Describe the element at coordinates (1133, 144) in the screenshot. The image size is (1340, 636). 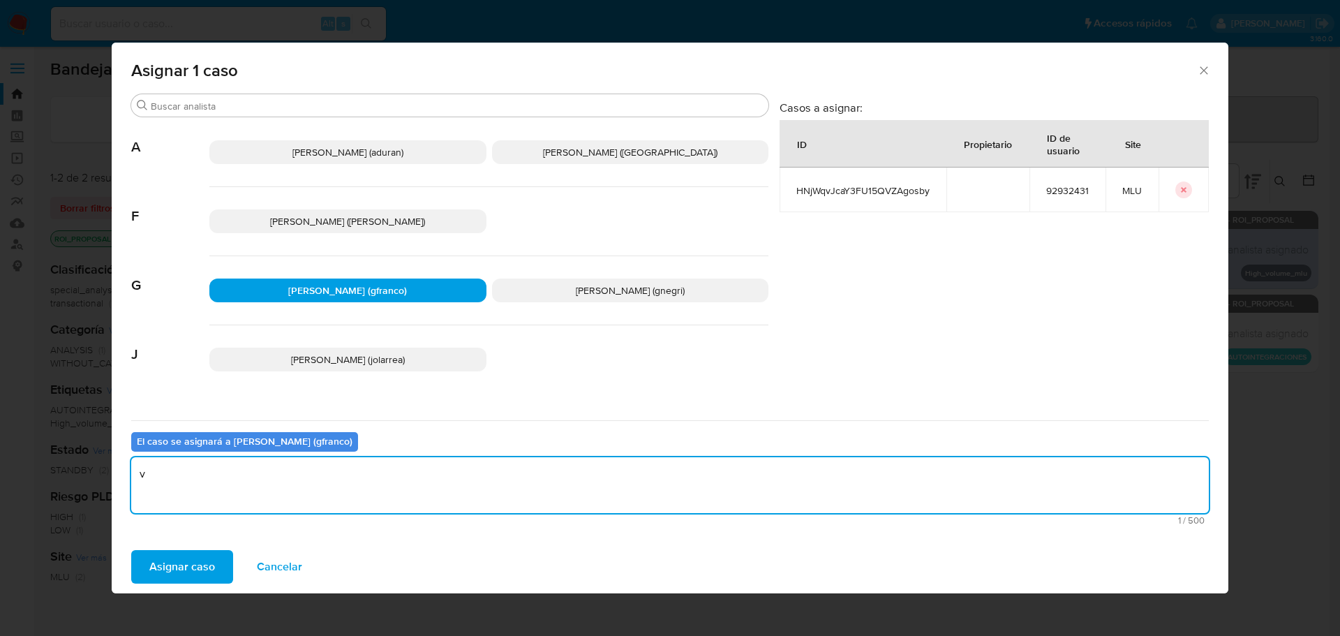
I see `div: Site` at that location.